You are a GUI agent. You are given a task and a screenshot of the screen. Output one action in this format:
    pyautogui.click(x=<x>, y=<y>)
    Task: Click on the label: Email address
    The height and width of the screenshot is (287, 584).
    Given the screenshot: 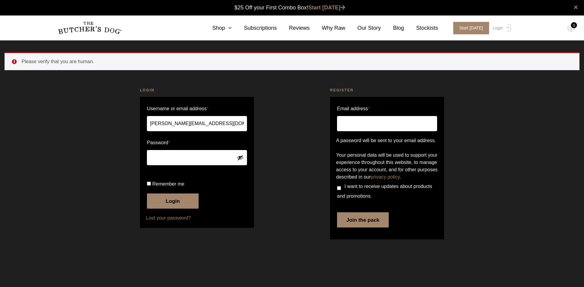 What is the action you would take?
    pyautogui.click(x=353, y=109)
    